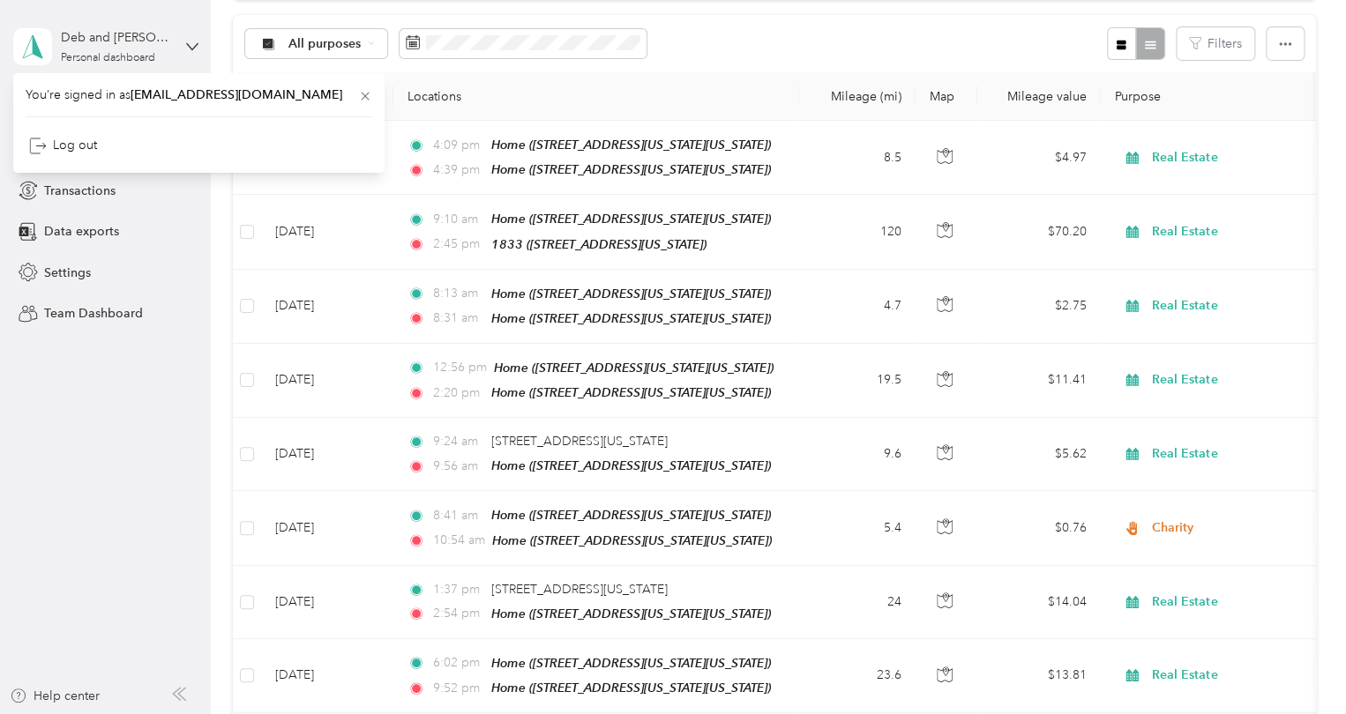  I want to click on span: 8:13 am, so click(457, 294).